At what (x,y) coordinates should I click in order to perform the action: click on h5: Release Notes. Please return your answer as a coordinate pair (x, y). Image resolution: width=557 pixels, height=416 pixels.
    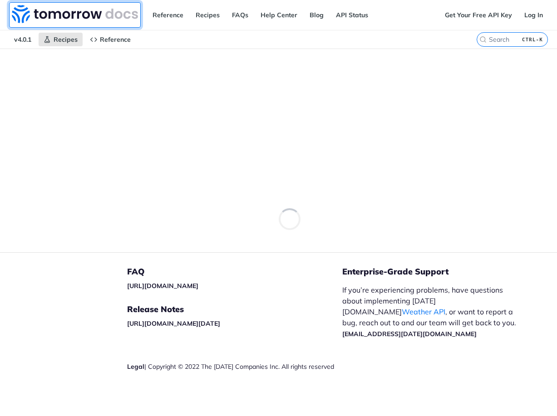
    Looking at the image, I should click on (235, 310).